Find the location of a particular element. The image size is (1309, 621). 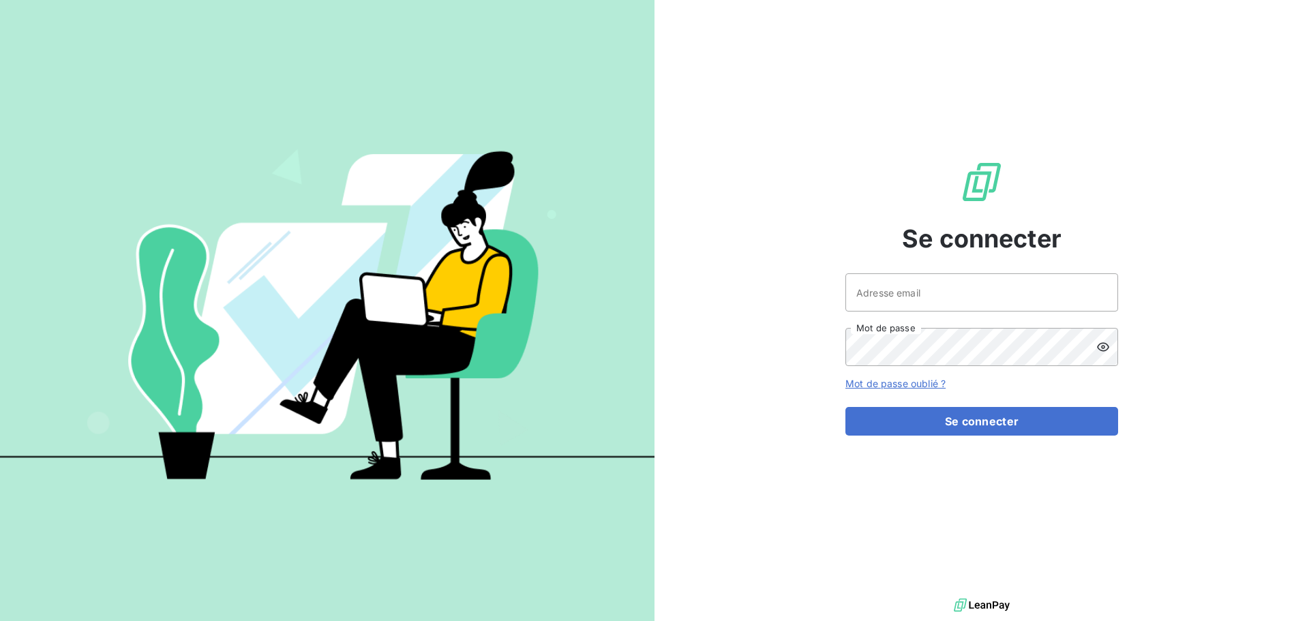

a: Mot de passe oublié ? is located at coordinates (895, 383).